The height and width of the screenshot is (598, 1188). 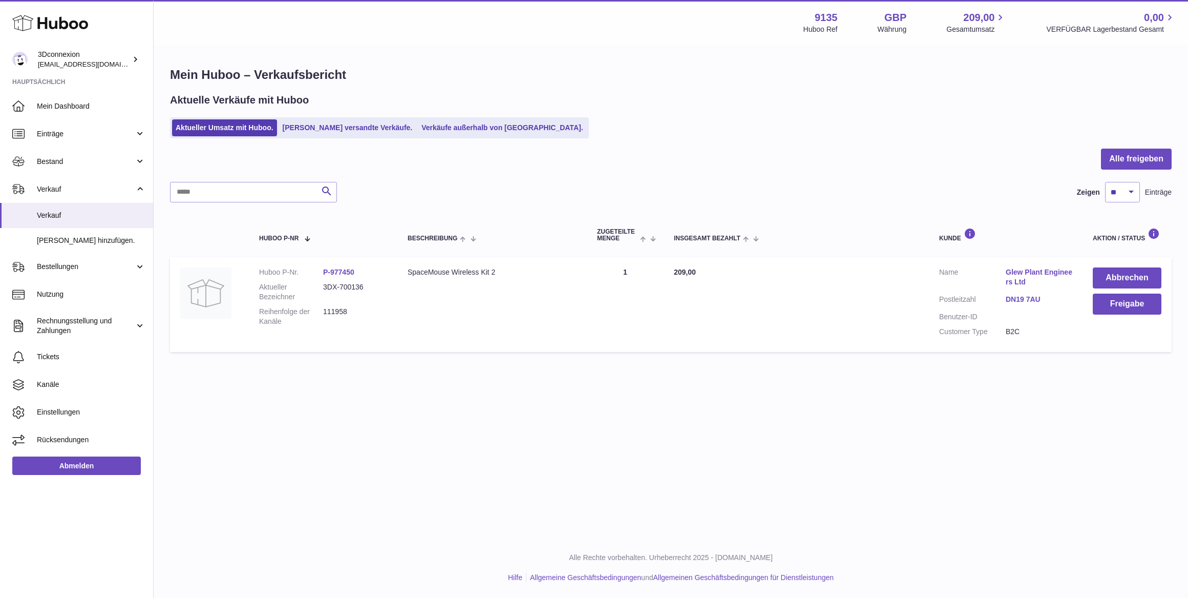 I want to click on span: Bestellungen, so click(x=86, y=266).